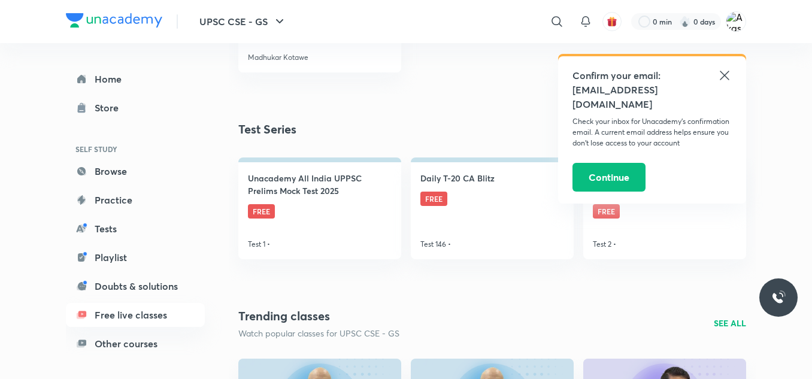 This screenshot has width=812, height=379. I want to click on img: Akash Rao, so click(736, 22).